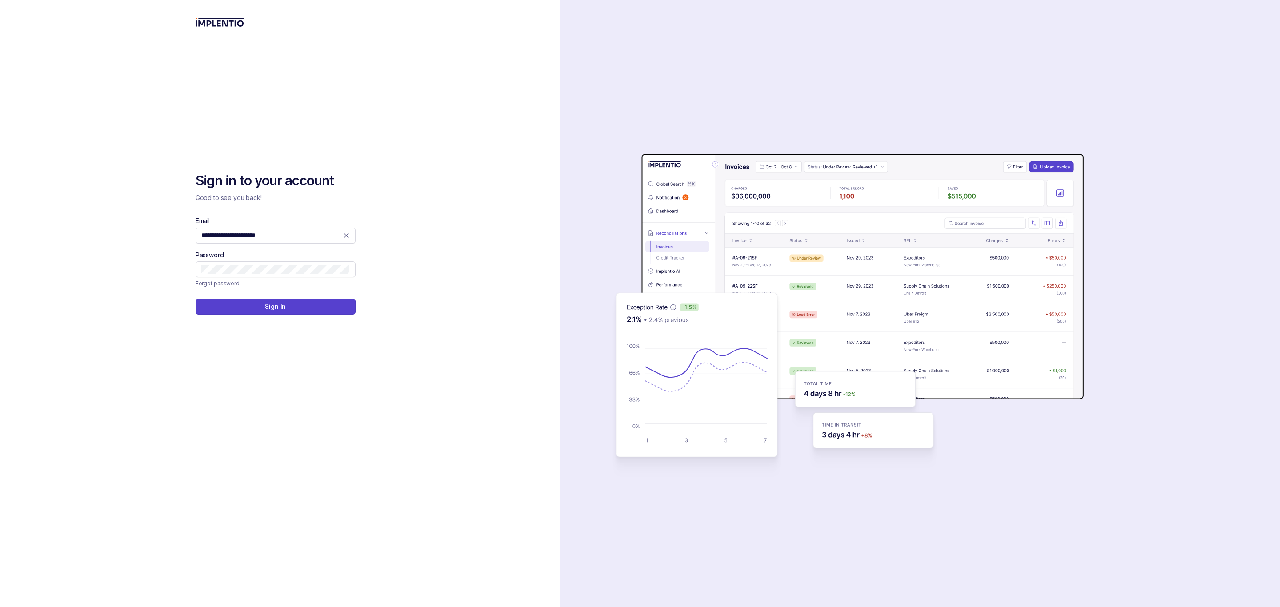 This screenshot has height=607, width=1280. I want to click on p: Forgot password, so click(217, 284).